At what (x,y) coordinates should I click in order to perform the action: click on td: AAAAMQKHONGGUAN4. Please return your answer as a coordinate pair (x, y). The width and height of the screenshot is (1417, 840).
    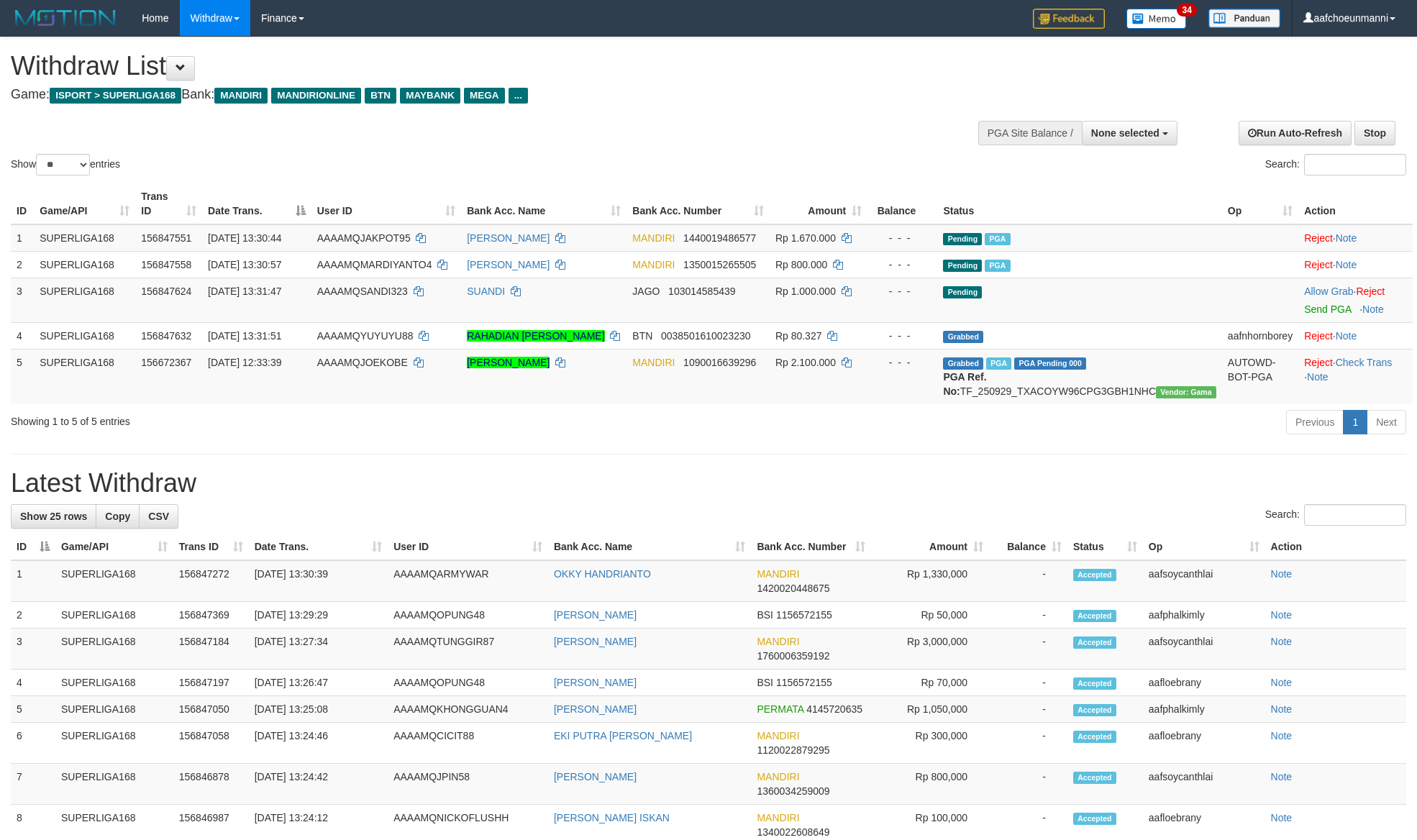
    Looking at the image, I should click on (468, 709).